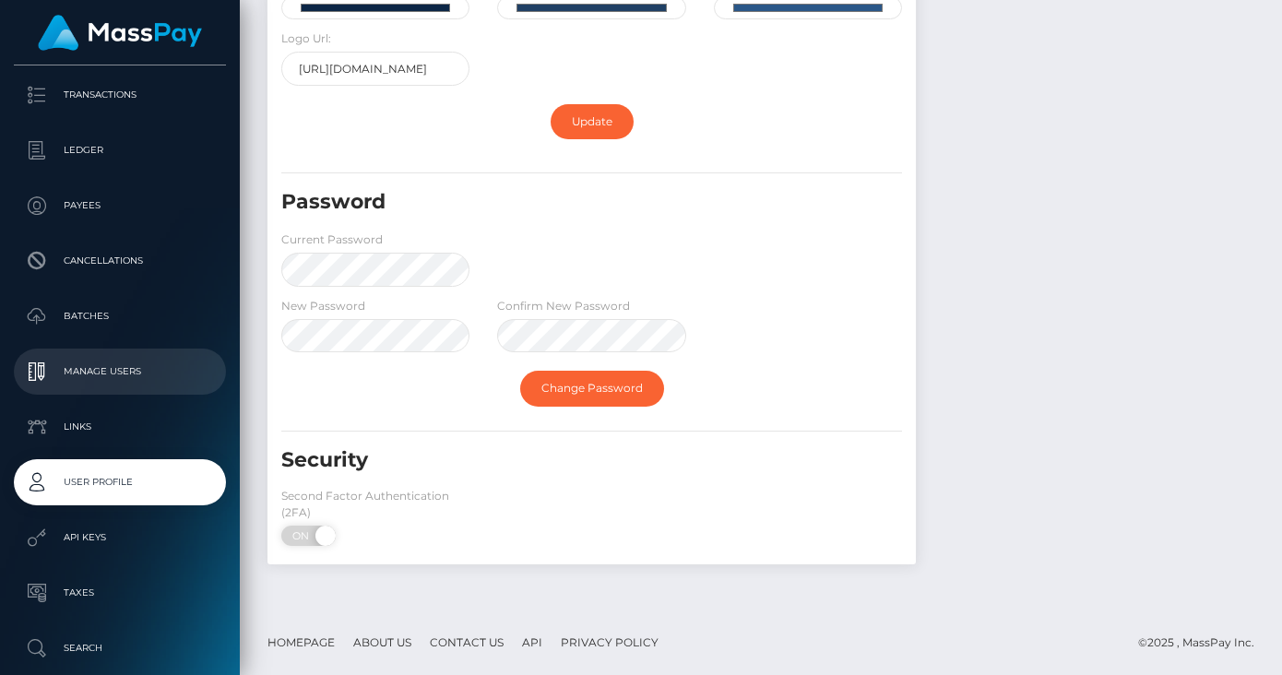  What do you see at coordinates (306, 39) in the screenshot?
I see `label: Logo Url:` at bounding box center [306, 39].